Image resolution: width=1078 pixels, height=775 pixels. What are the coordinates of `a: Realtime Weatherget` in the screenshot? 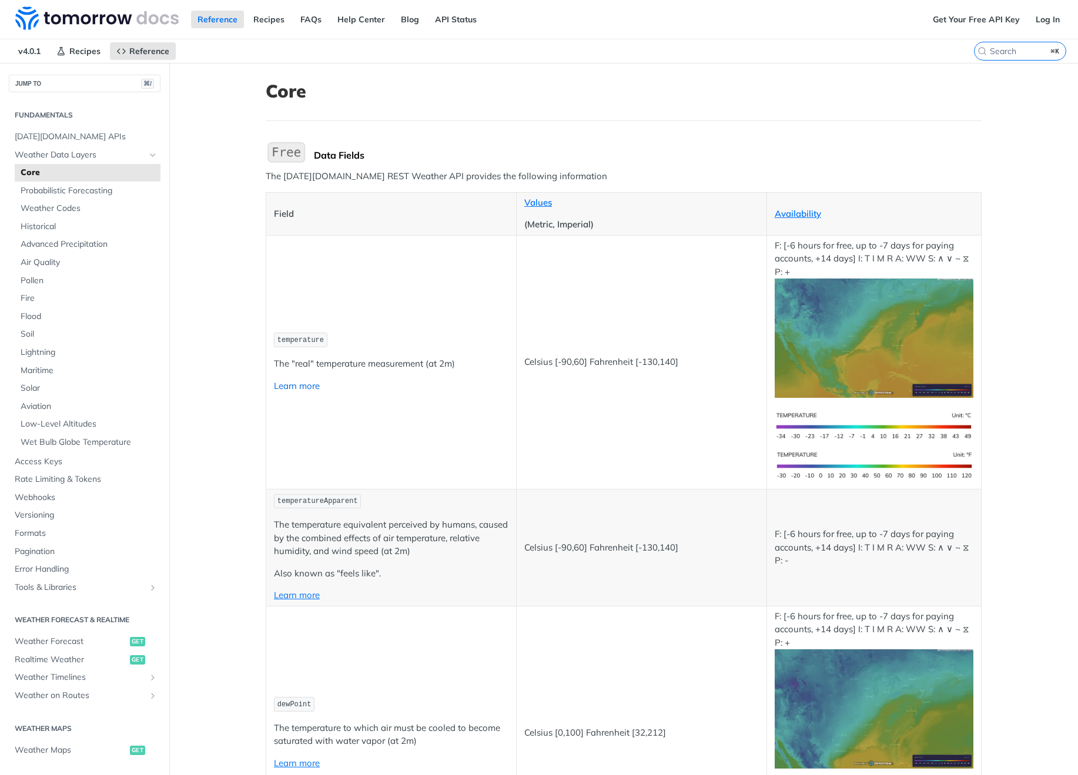 It's located at (85, 660).